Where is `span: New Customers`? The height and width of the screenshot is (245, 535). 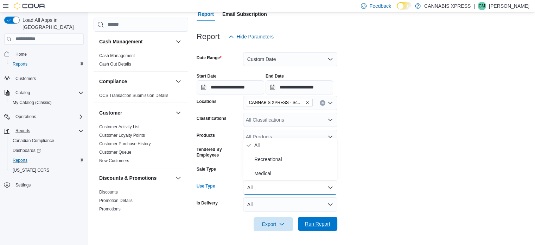
span: New Customers is located at coordinates (114, 160).